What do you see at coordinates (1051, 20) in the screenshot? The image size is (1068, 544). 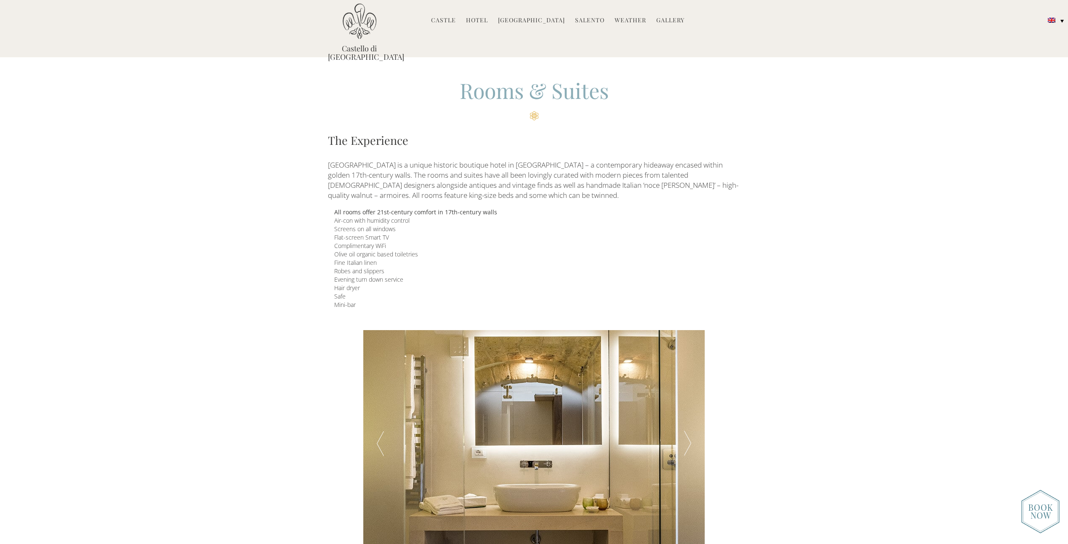 I see `img: English` at bounding box center [1051, 20].